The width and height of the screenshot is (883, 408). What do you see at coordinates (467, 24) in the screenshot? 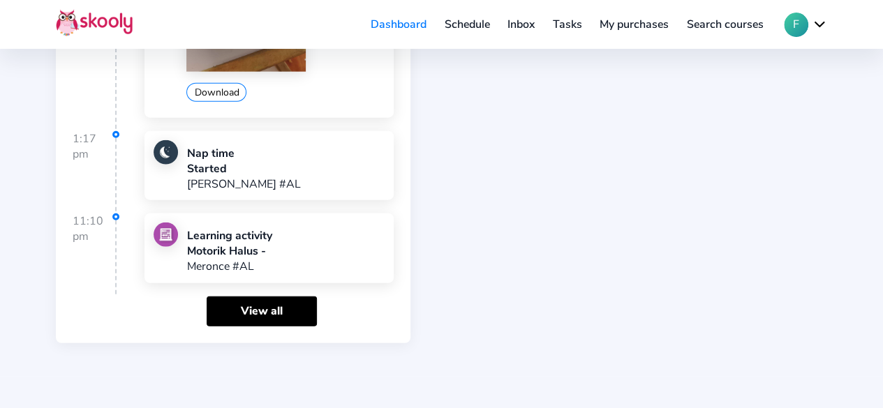
I see `a: Schedule` at bounding box center [467, 24].